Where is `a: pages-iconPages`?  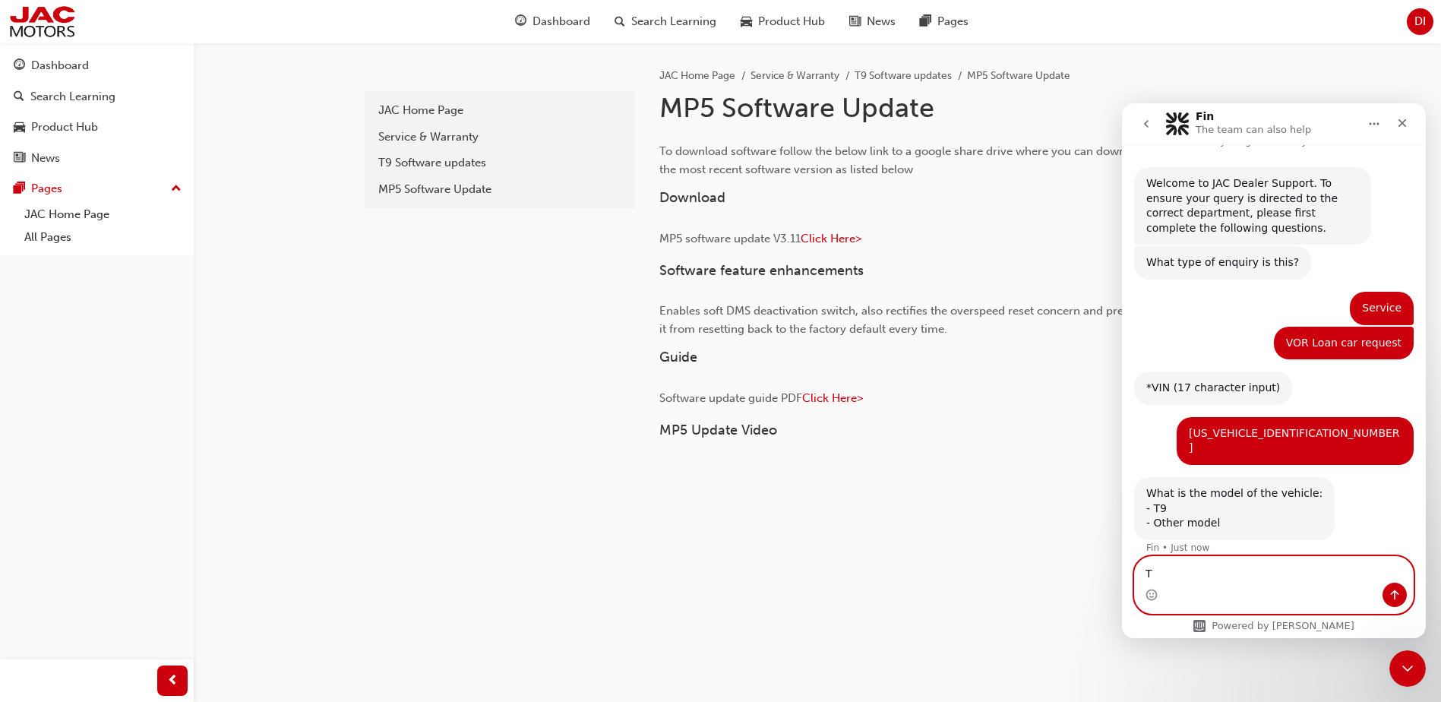 a: pages-iconPages is located at coordinates (944, 21).